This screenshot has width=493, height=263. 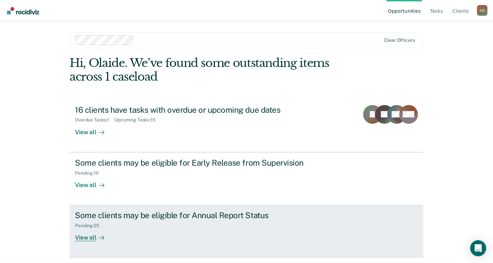 I want to click on div: Hi, Olaide. We’ve found some outstanding items across 1 caseload, so click(x=211, y=70).